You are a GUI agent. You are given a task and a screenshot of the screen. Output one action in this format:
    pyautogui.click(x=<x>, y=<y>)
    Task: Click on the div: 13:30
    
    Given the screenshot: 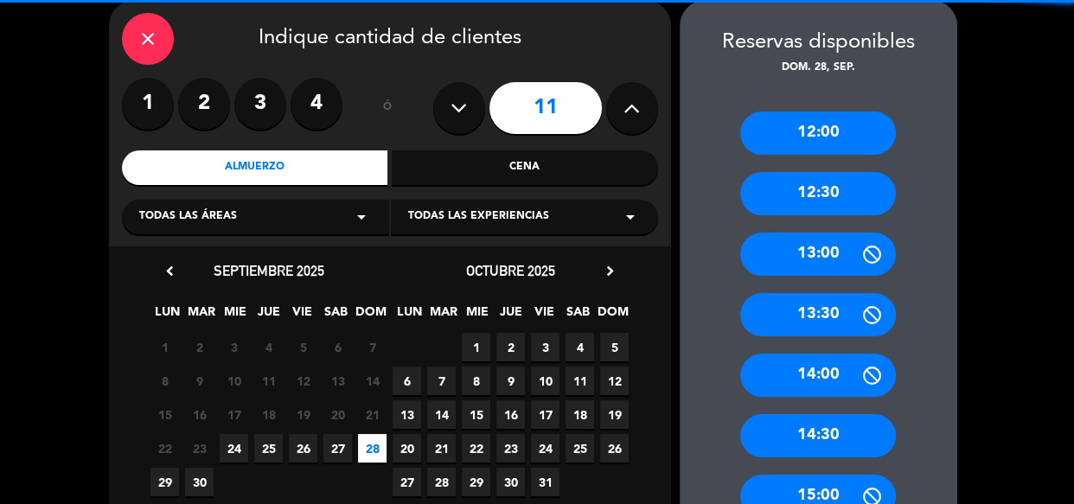 What is the action you would take?
    pyautogui.click(x=818, y=315)
    